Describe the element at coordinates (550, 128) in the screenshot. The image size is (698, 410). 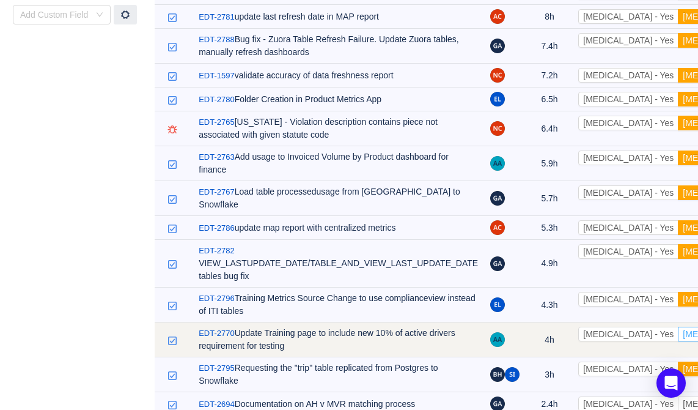
I see `td: 6.4h` at that location.